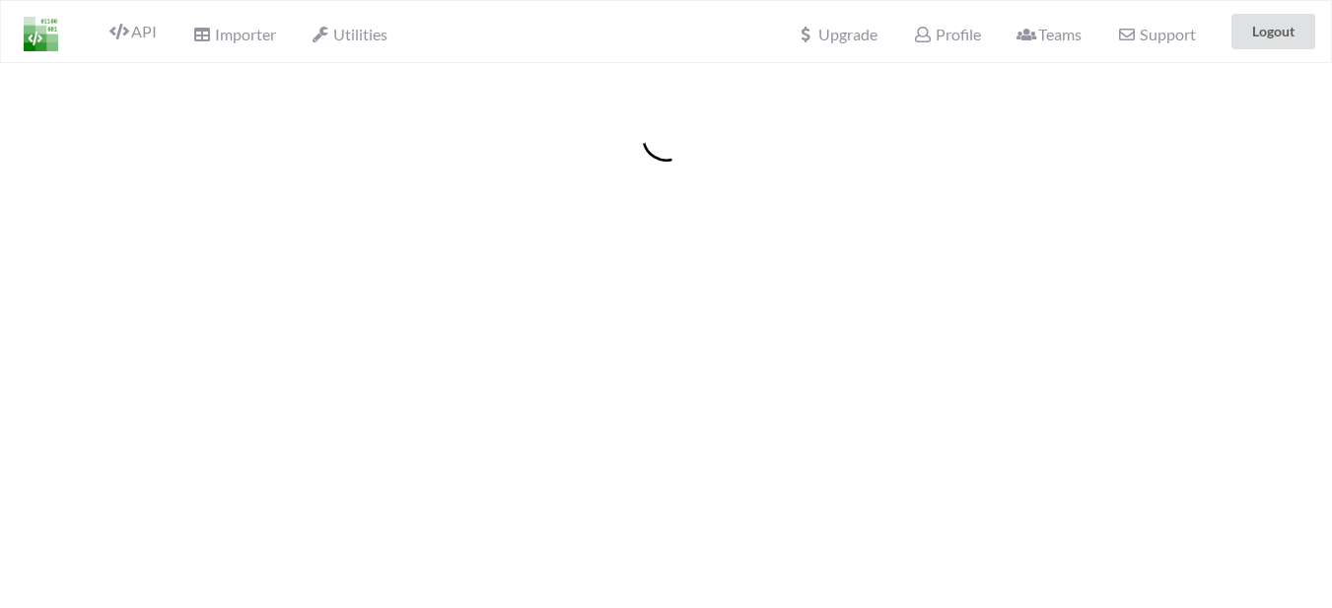 Image resolution: width=1332 pixels, height=608 pixels. What do you see at coordinates (1273, 32) in the screenshot?
I see `button: Logout` at bounding box center [1273, 32].